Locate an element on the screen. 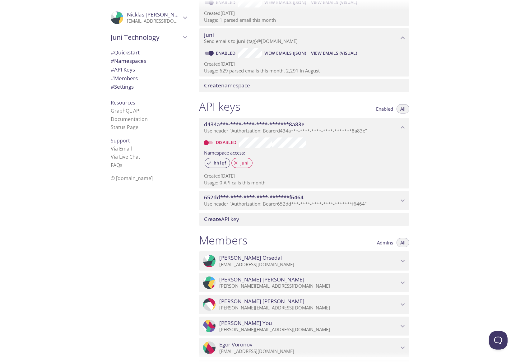 This screenshot has height=362, width=520. h1: Members is located at coordinates (223, 240).